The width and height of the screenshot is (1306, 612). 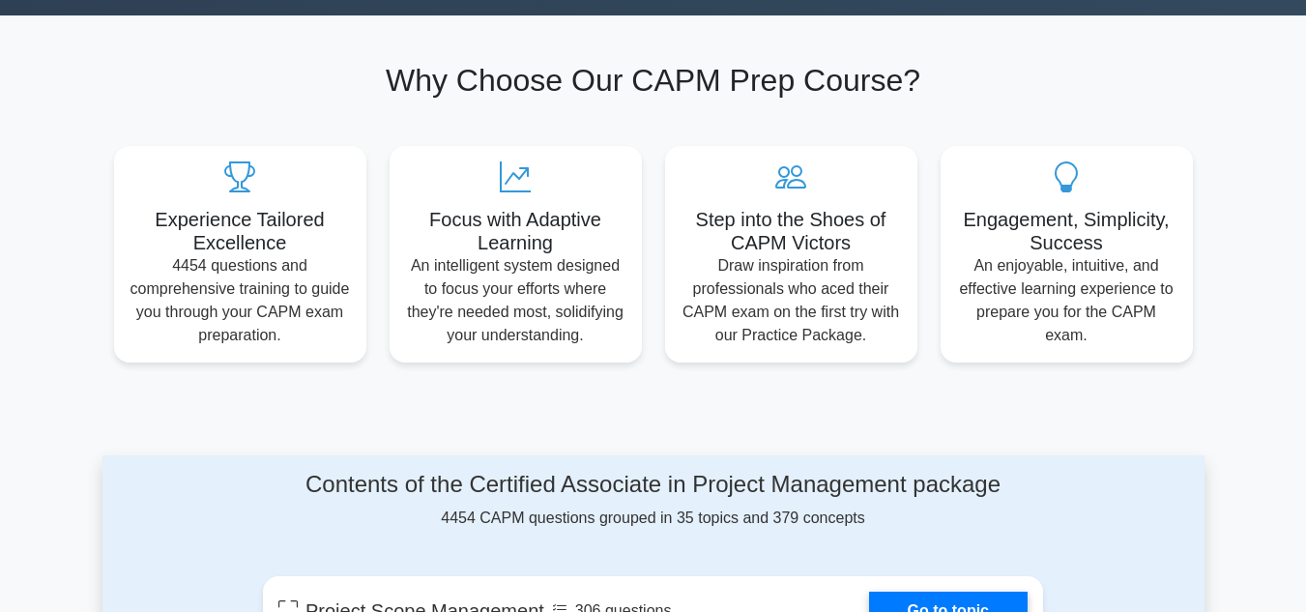 I want to click on h5: Engagement, Simplicity, Success, so click(x=1066, y=231).